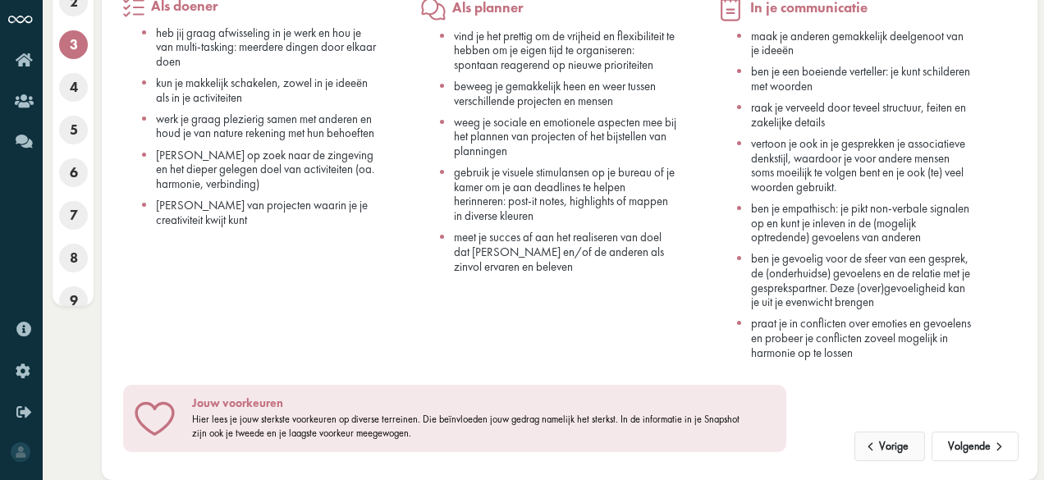 The height and width of the screenshot is (480, 1044). Describe the element at coordinates (73, 87) in the screenshot. I see `span: 4` at that location.